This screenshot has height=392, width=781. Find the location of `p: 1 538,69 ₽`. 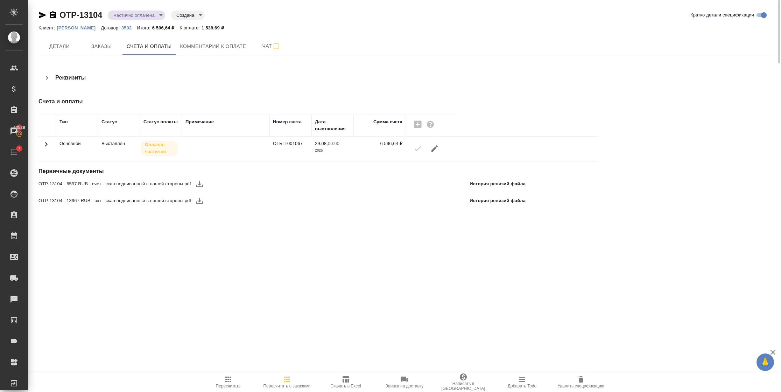

p: 1 538,69 ₽ is located at coordinates (215, 28).